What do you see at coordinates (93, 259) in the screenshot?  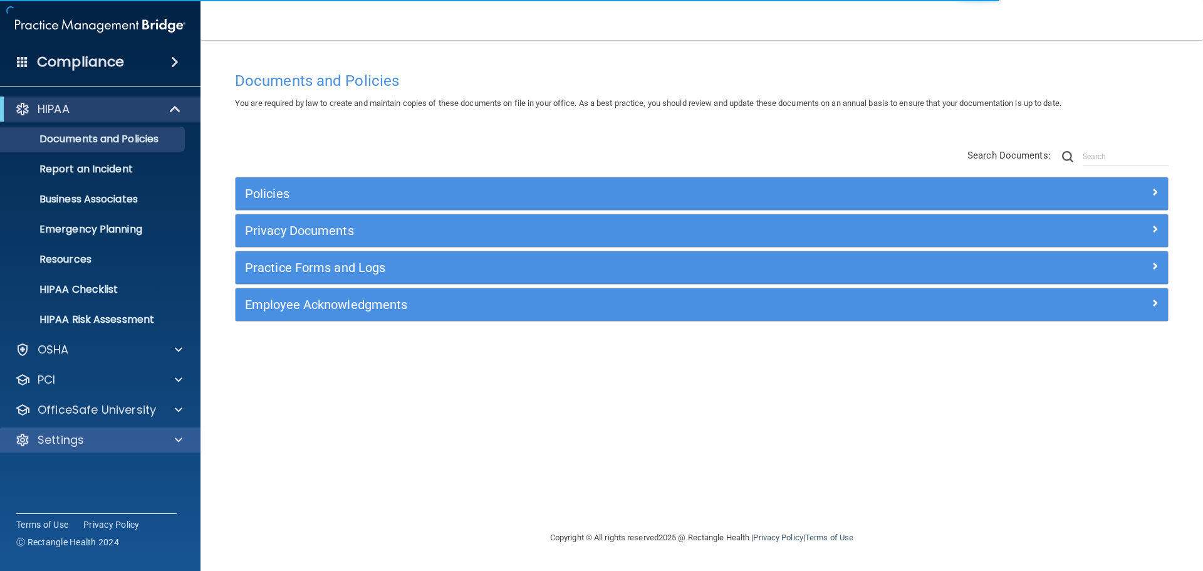 I see `p: Resources` at bounding box center [93, 259].